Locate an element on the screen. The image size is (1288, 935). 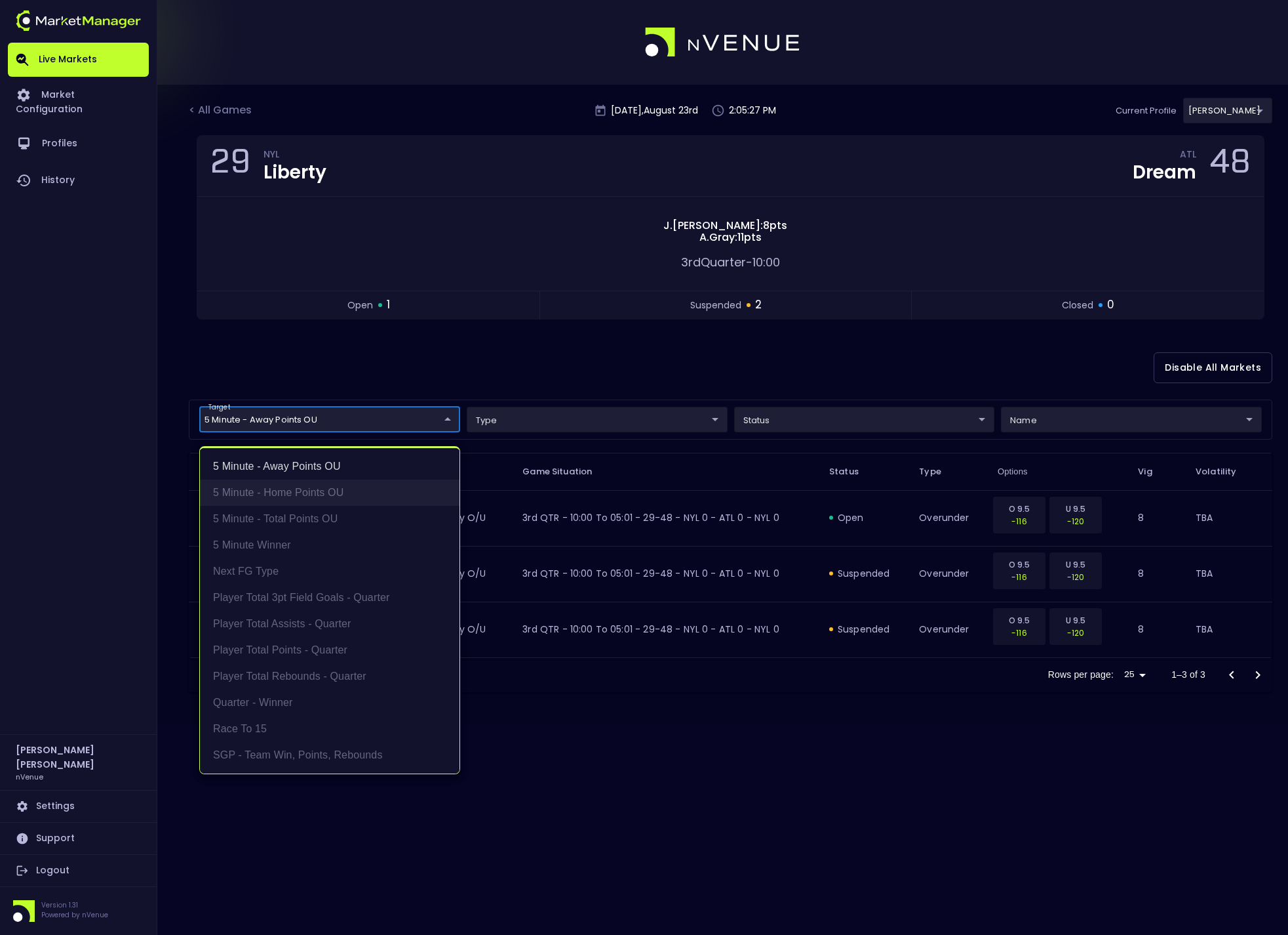
li: SGP - Team Win, Points, Rebounds is located at coordinates (329, 755).